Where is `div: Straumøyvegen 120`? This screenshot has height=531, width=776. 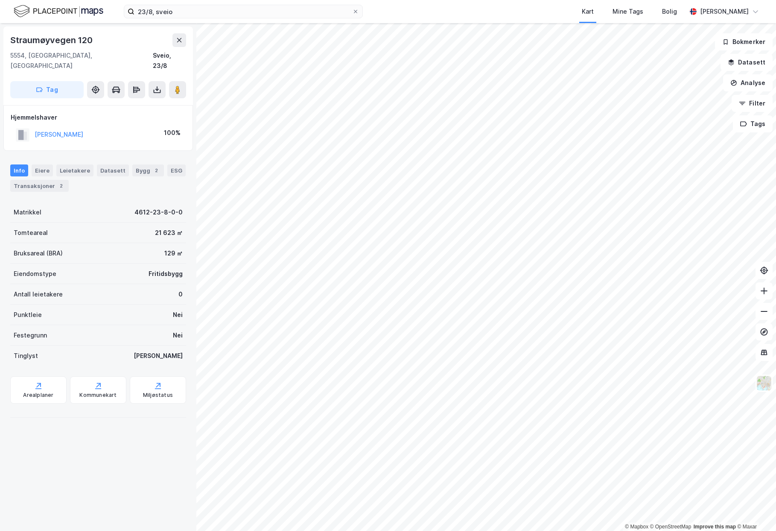 div: Straumøyvegen 120 is located at coordinates (52, 40).